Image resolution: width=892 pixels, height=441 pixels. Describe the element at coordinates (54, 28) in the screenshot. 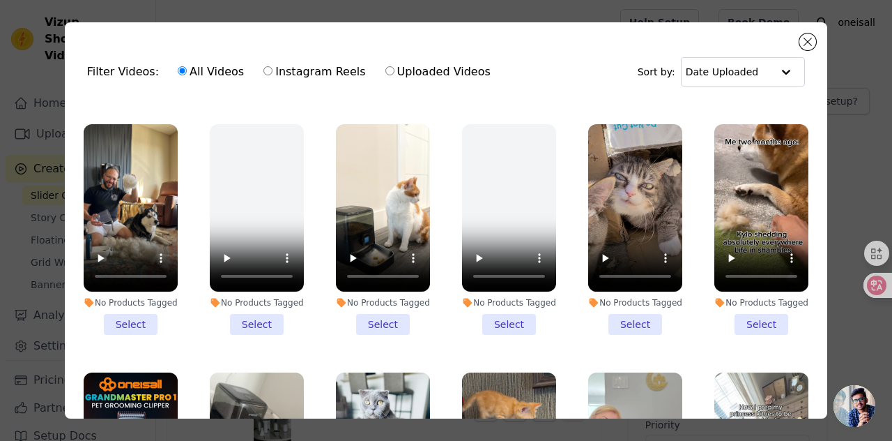

I see `div: v 4.0.25` at that location.